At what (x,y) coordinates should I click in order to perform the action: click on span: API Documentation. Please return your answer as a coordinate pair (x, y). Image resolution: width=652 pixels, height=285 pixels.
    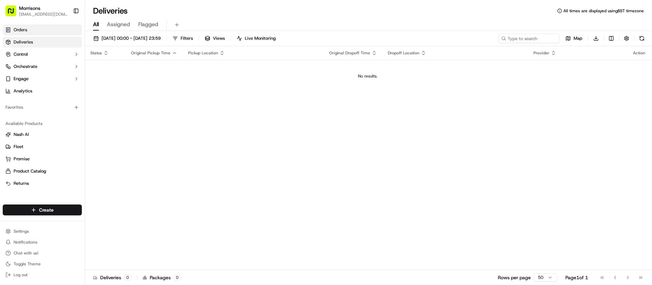
    Looking at the image, I should click on (87, 102).